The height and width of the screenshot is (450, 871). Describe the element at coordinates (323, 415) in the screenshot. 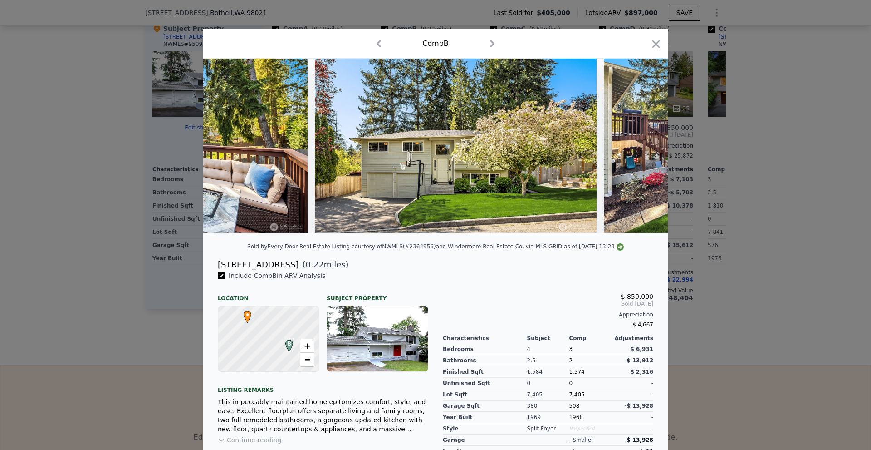

I see `div: This impeccably maintained home epitomizes comfort, style, and ease. Excellent floorplan offers s...` at that location.